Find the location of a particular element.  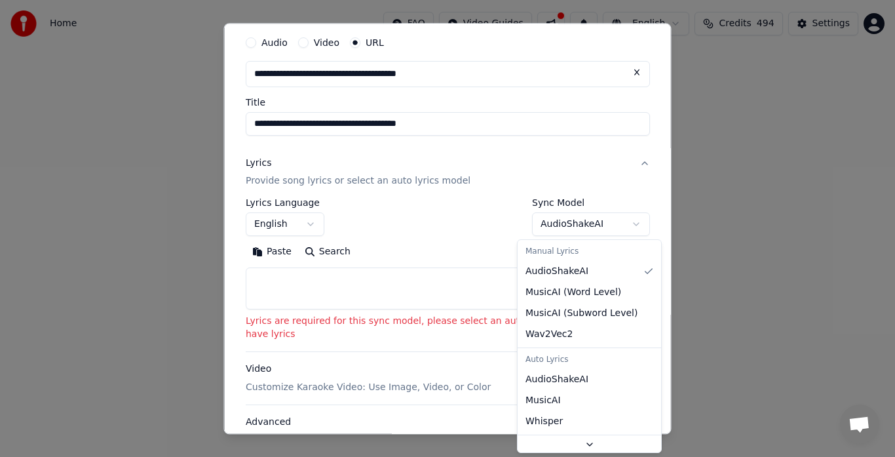

span: Whisper is located at coordinates (544, 422).